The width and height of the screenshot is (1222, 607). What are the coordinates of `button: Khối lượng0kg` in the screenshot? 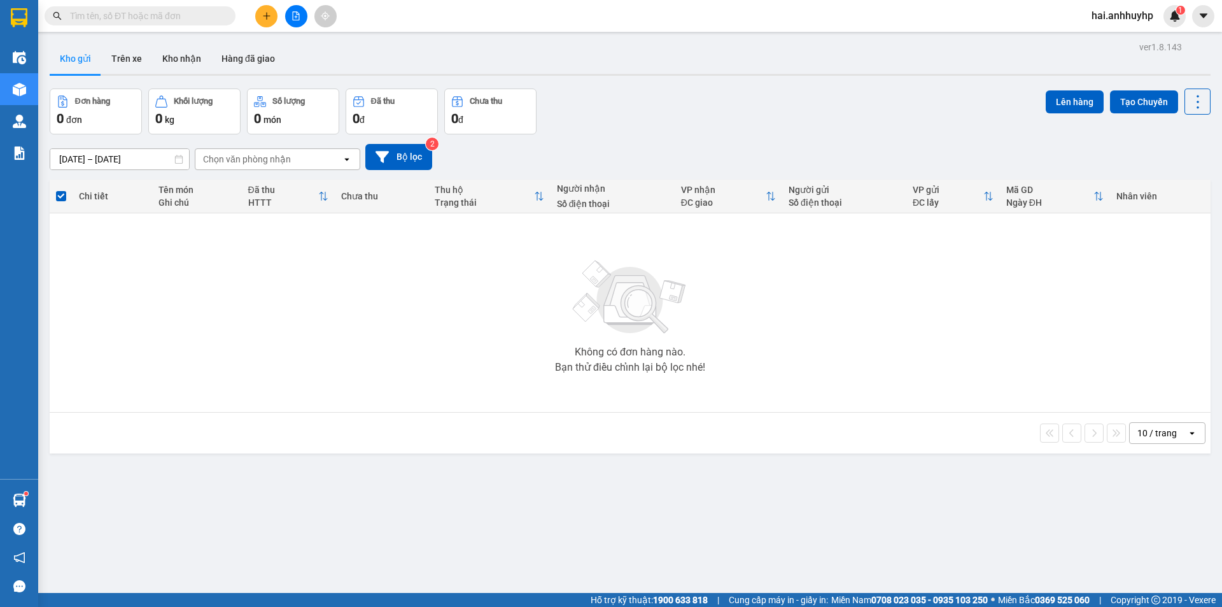 It's located at (194, 111).